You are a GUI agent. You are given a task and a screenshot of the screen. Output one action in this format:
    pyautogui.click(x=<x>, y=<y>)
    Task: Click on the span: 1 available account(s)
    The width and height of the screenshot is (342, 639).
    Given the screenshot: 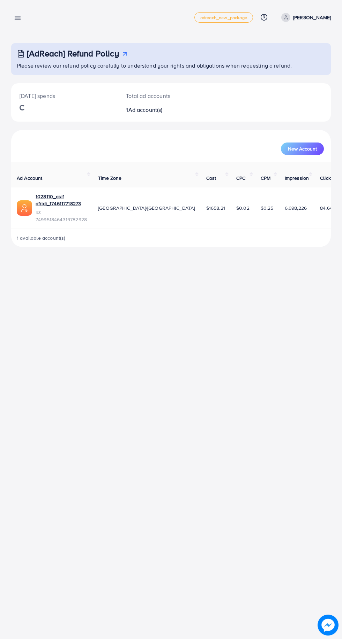 What is the action you would take?
    pyautogui.click(x=41, y=238)
    